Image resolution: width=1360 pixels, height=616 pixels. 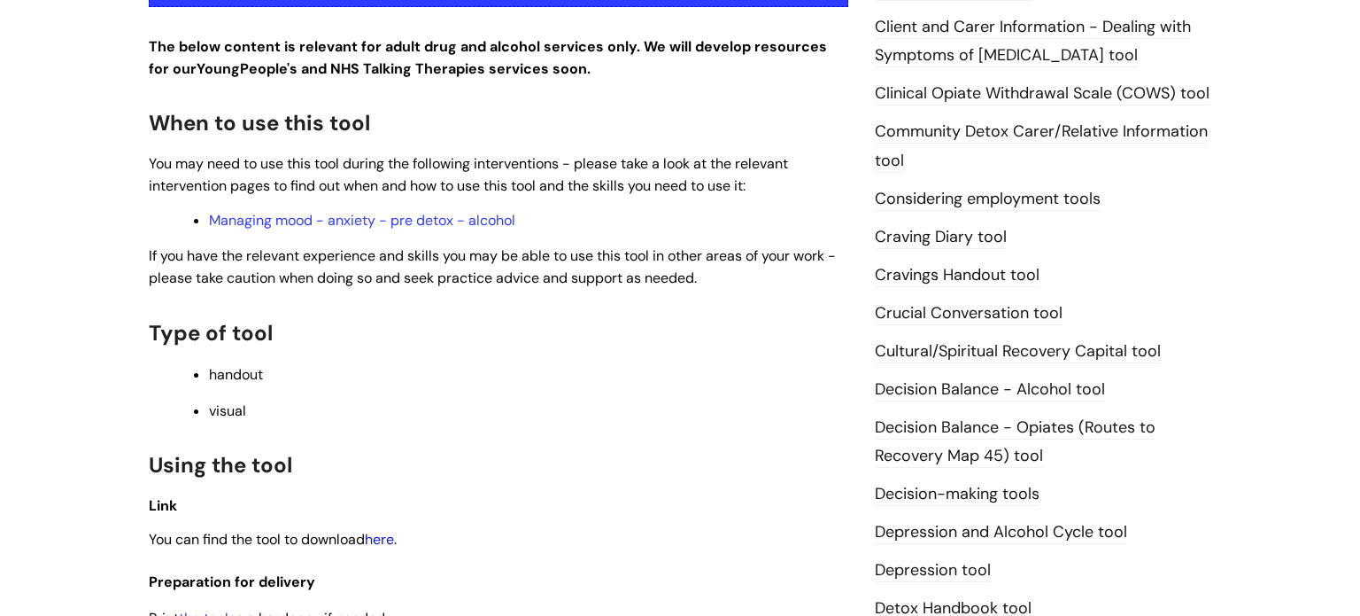 What do you see at coordinates (1042, 146) in the screenshot?
I see `a: Community Detox Carer/Relative Information tool` at bounding box center [1042, 146].